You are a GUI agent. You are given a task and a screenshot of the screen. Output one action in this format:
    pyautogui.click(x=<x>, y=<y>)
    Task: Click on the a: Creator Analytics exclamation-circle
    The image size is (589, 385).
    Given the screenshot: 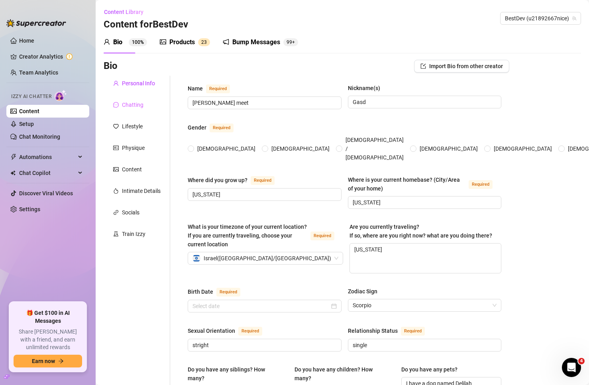 What is the action you would take?
    pyautogui.click(x=51, y=57)
    